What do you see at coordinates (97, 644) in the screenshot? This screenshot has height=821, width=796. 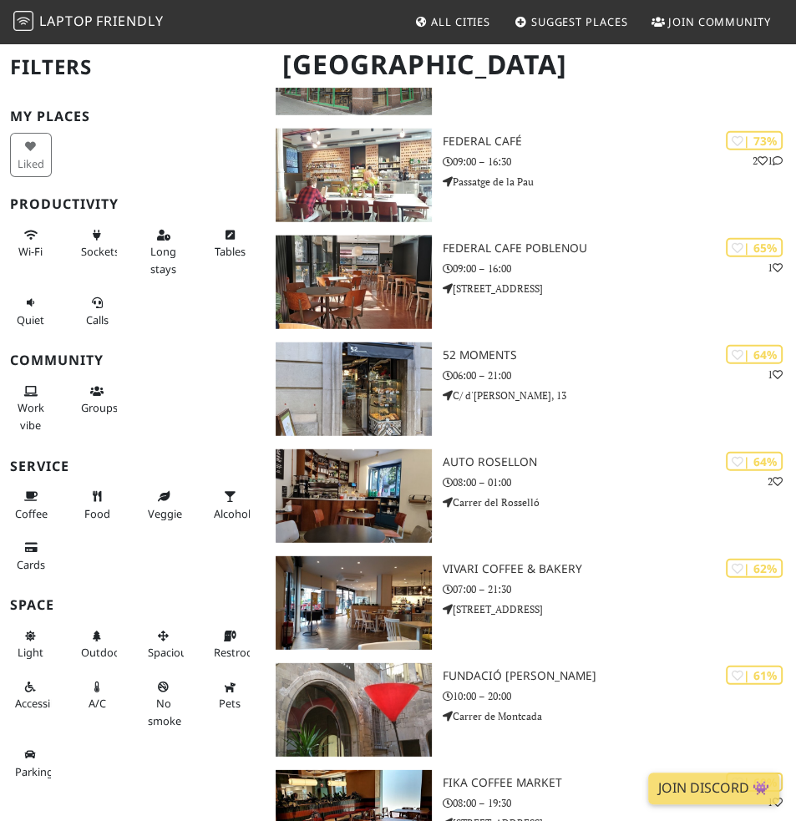 I see `button: Outdoor` at bounding box center [97, 644].